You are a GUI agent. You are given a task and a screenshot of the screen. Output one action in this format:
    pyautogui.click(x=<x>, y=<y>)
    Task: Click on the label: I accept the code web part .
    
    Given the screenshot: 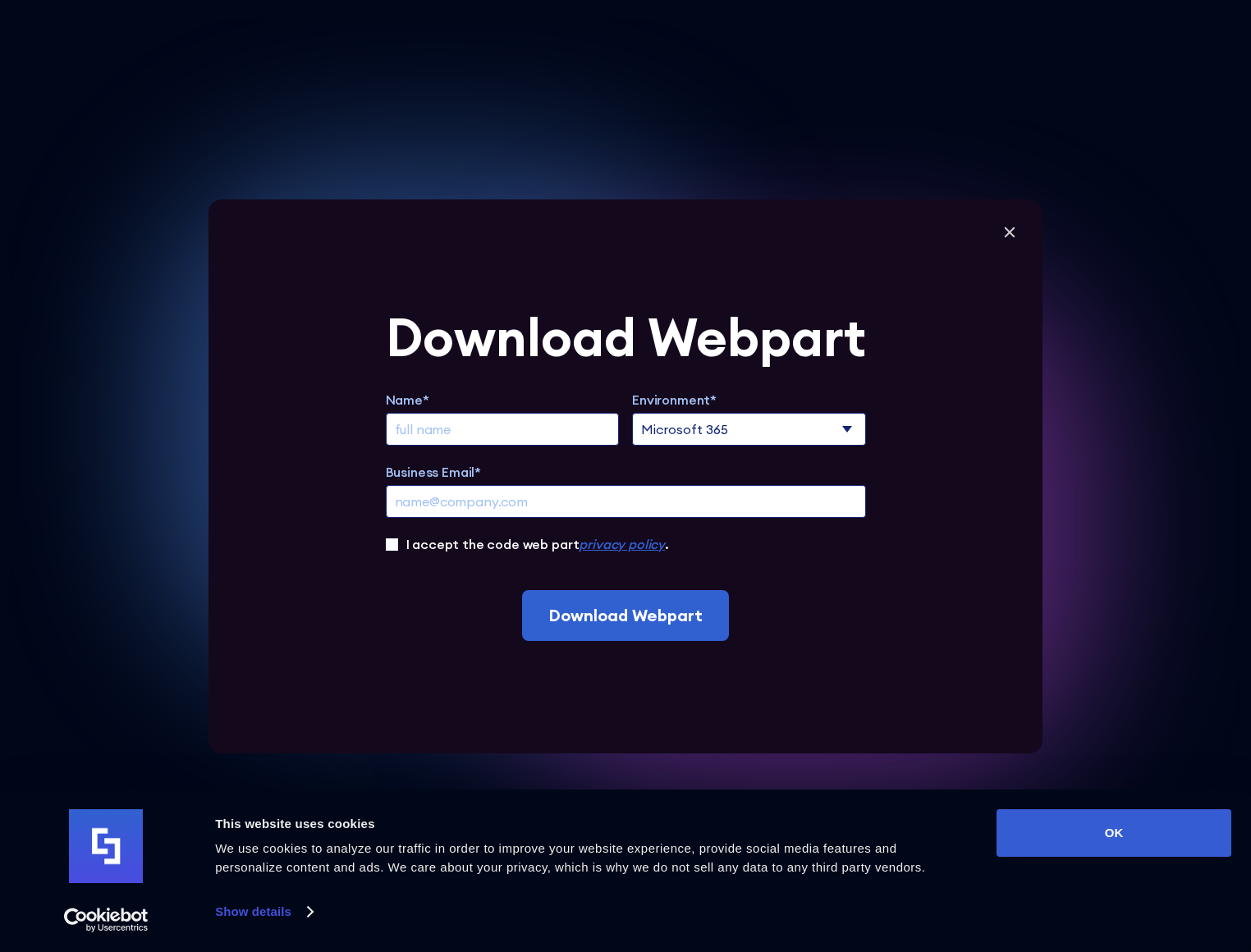 What is the action you would take?
    pyautogui.click(x=537, y=544)
    